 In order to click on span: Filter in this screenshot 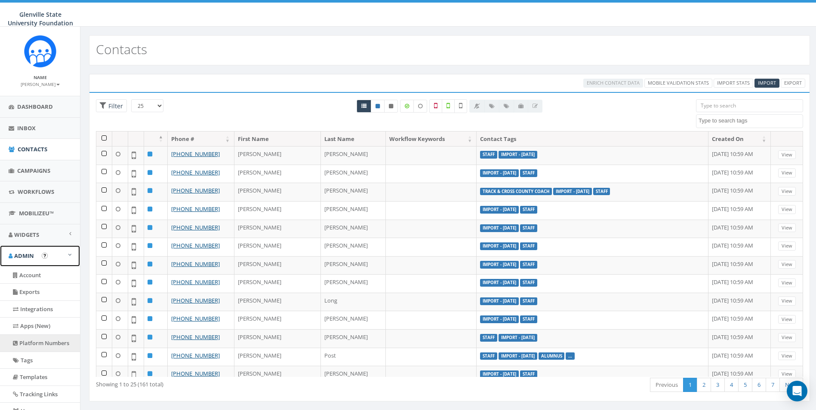, I will do `click(114, 106)`.